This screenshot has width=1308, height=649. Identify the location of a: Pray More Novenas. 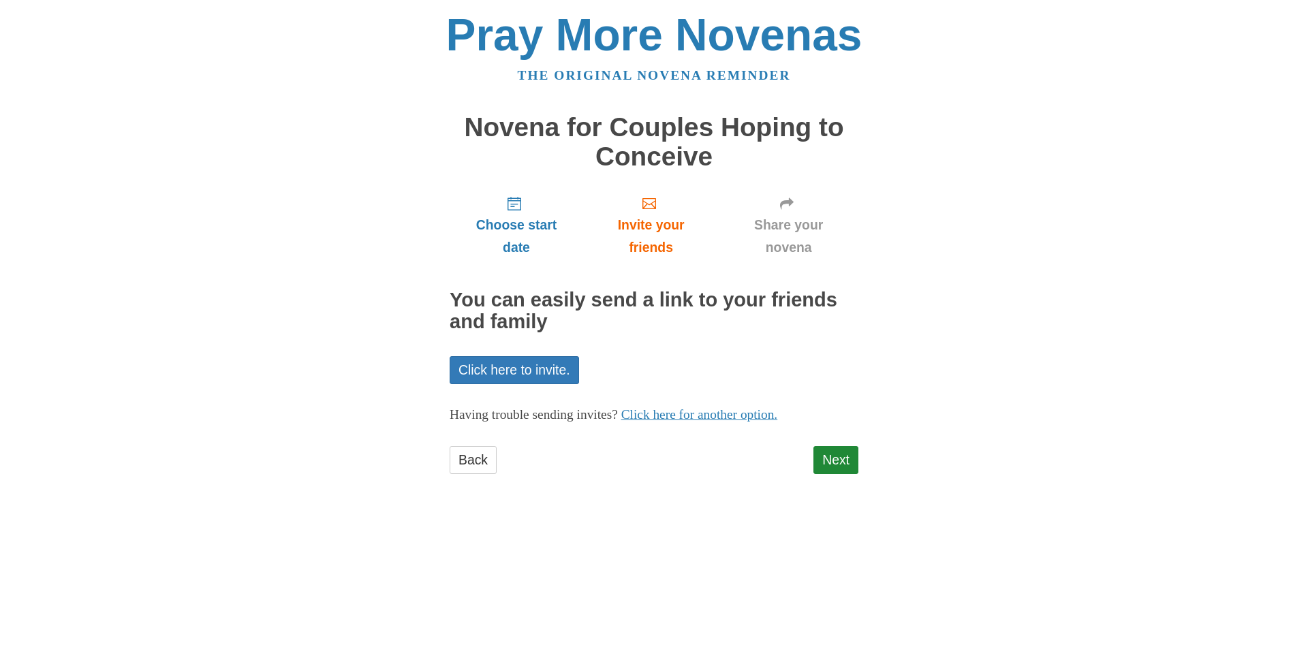
(654, 35).